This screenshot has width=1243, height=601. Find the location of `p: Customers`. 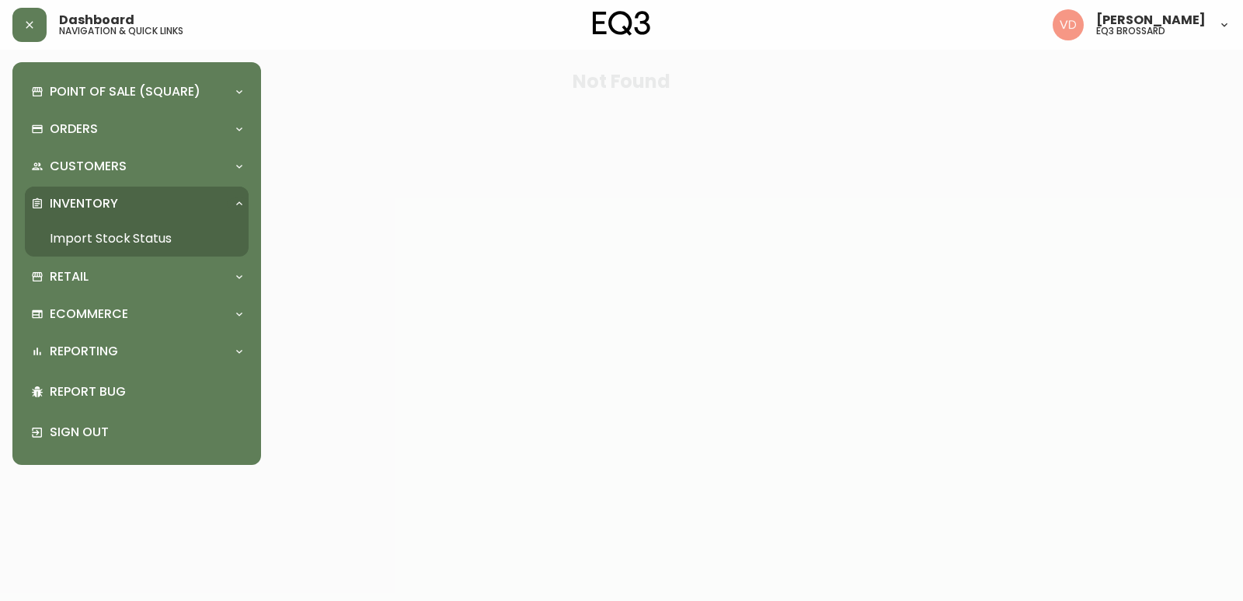

p: Customers is located at coordinates (88, 166).